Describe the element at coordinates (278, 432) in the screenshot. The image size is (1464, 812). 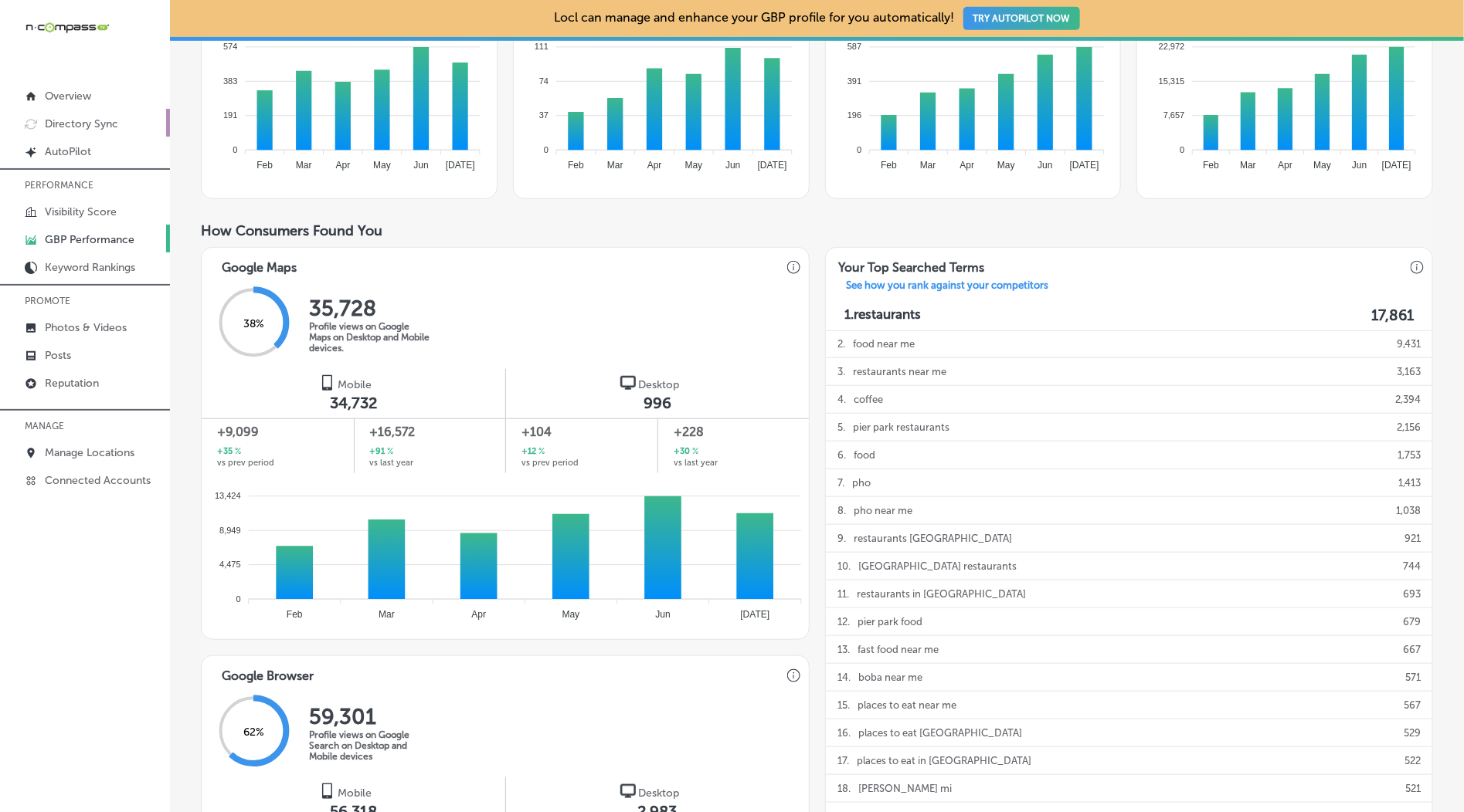
I see `span: +9,099` at that location.